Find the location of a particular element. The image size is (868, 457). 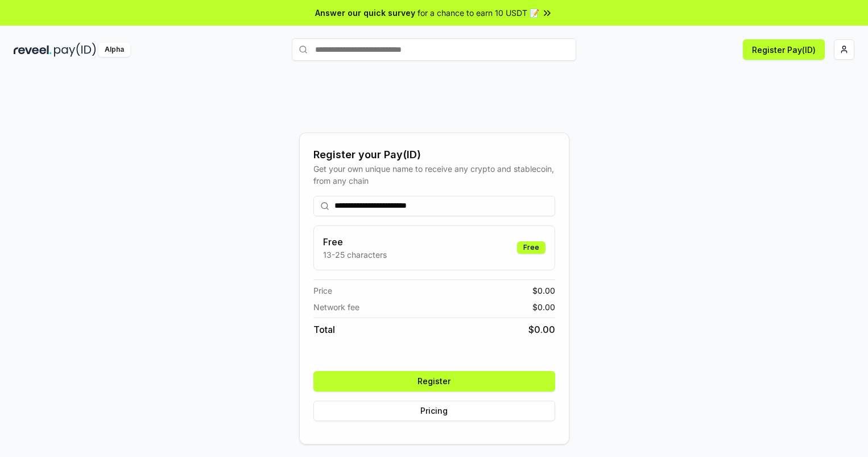

span: Total is located at coordinates (324, 329).